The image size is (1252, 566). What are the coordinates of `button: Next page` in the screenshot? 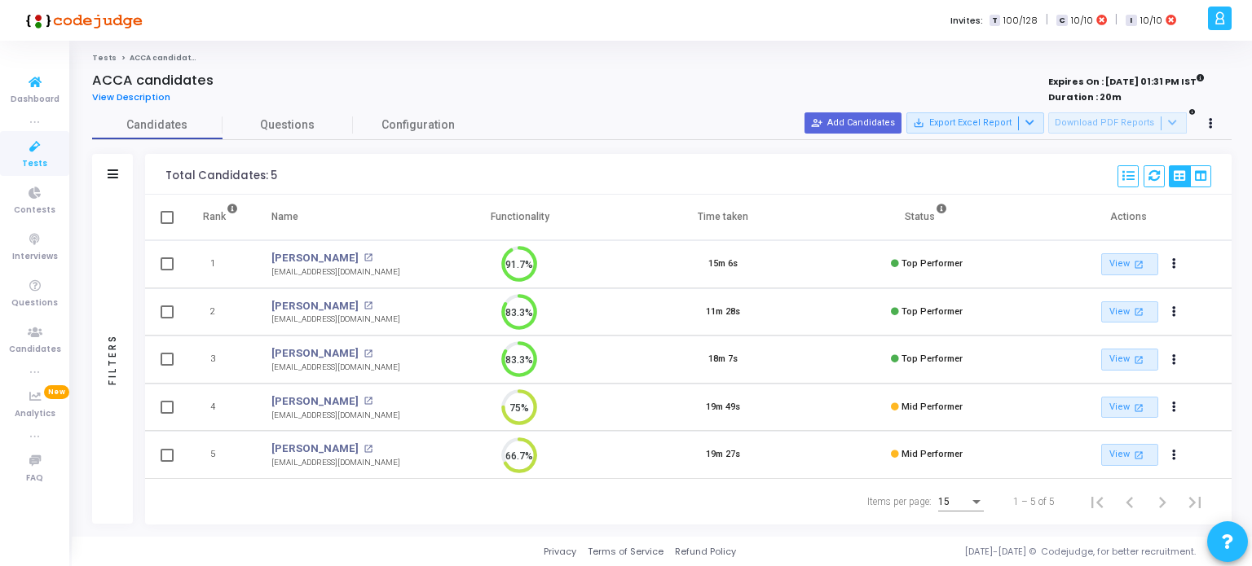 It's located at (1162, 502).